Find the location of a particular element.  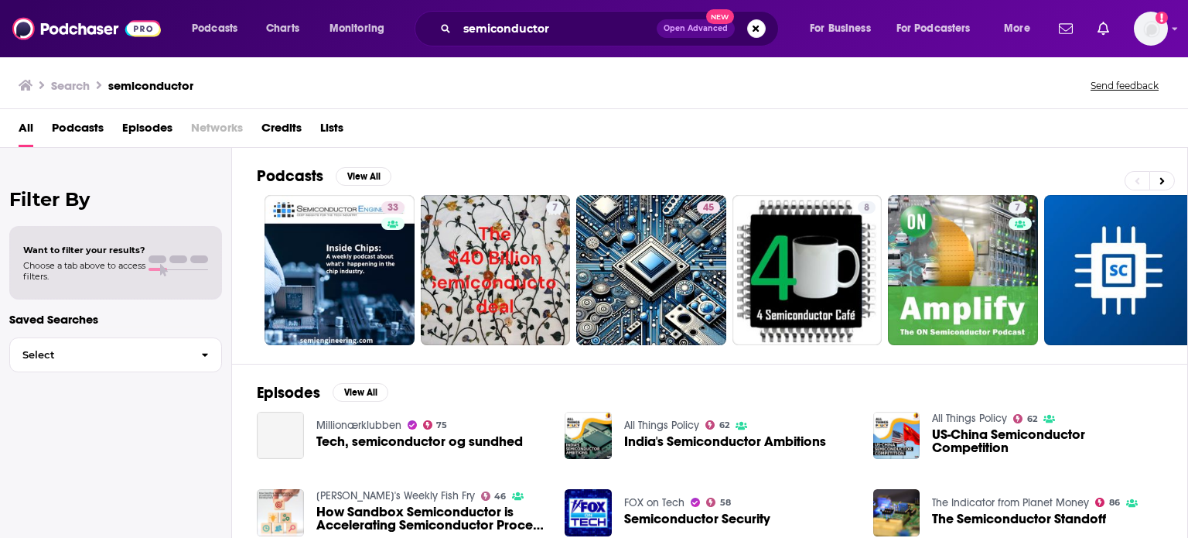

img: The Semiconductor Standoff is located at coordinates (897, 512).